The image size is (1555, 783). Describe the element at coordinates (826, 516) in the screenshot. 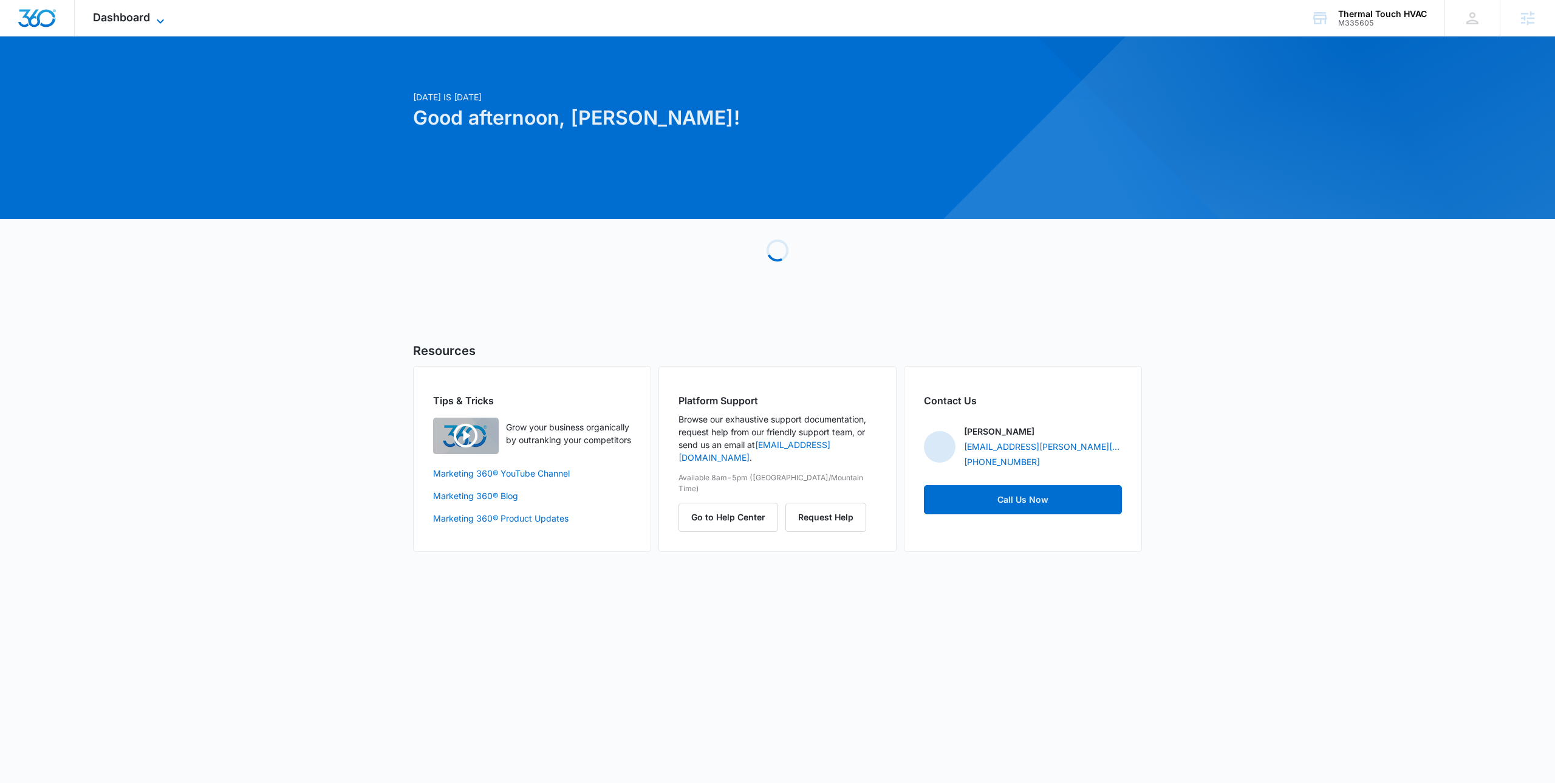

I see `a: Request Help` at that location.